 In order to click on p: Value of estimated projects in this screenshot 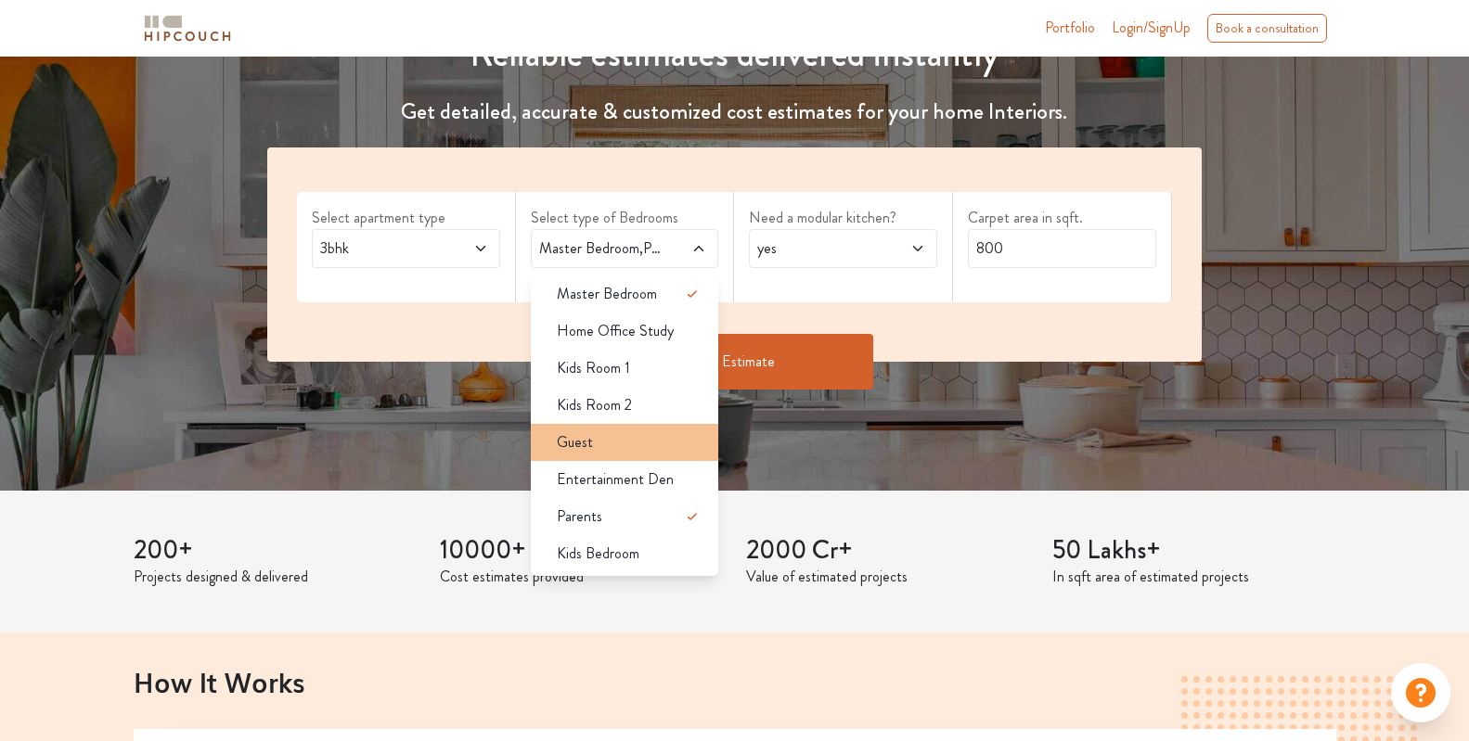, I will do `click(888, 577)`.